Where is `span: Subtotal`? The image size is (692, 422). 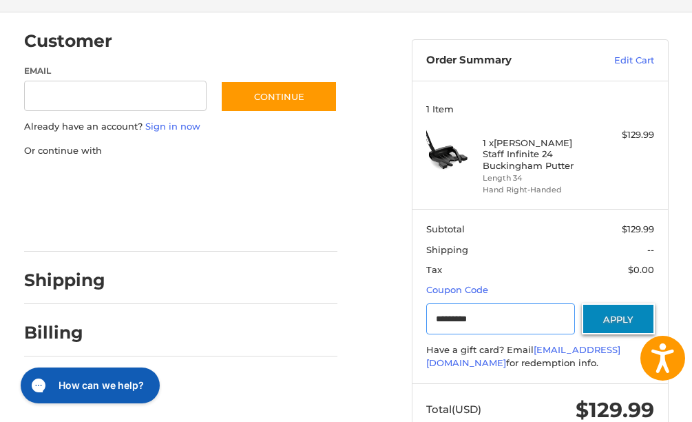
span: Subtotal is located at coordinates (446, 229).